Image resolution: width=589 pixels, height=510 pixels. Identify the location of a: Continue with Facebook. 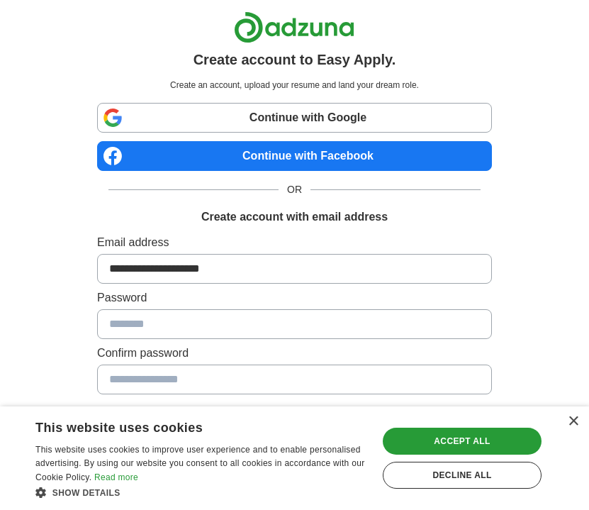
(294, 156).